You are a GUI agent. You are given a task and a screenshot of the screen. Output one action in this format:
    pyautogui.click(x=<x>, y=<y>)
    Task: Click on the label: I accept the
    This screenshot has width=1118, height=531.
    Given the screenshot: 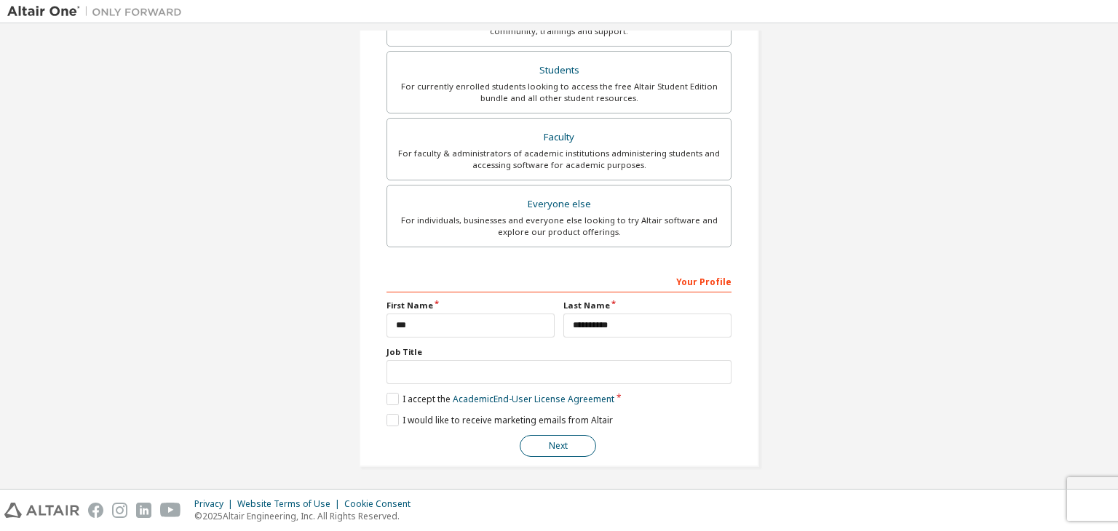 What is the action you would take?
    pyautogui.click(x=500, y=399)
    